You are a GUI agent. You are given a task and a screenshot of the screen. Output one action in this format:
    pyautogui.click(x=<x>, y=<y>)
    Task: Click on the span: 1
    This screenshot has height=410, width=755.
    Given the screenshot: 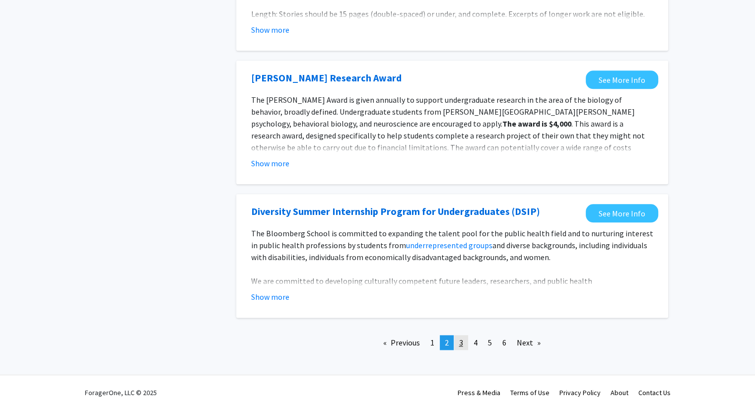 What is the action you would take?
    pyautogui.click(x=432, y=343)
    